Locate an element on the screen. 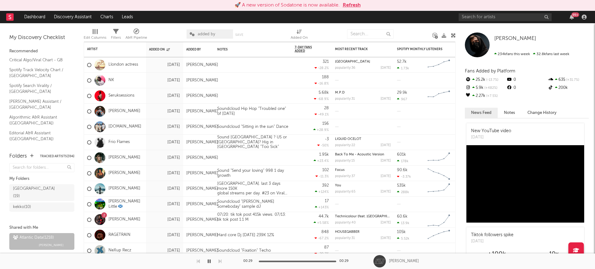  div: Sound "Send your loving" 998 1 day growth is located at coordinates (253, 173).